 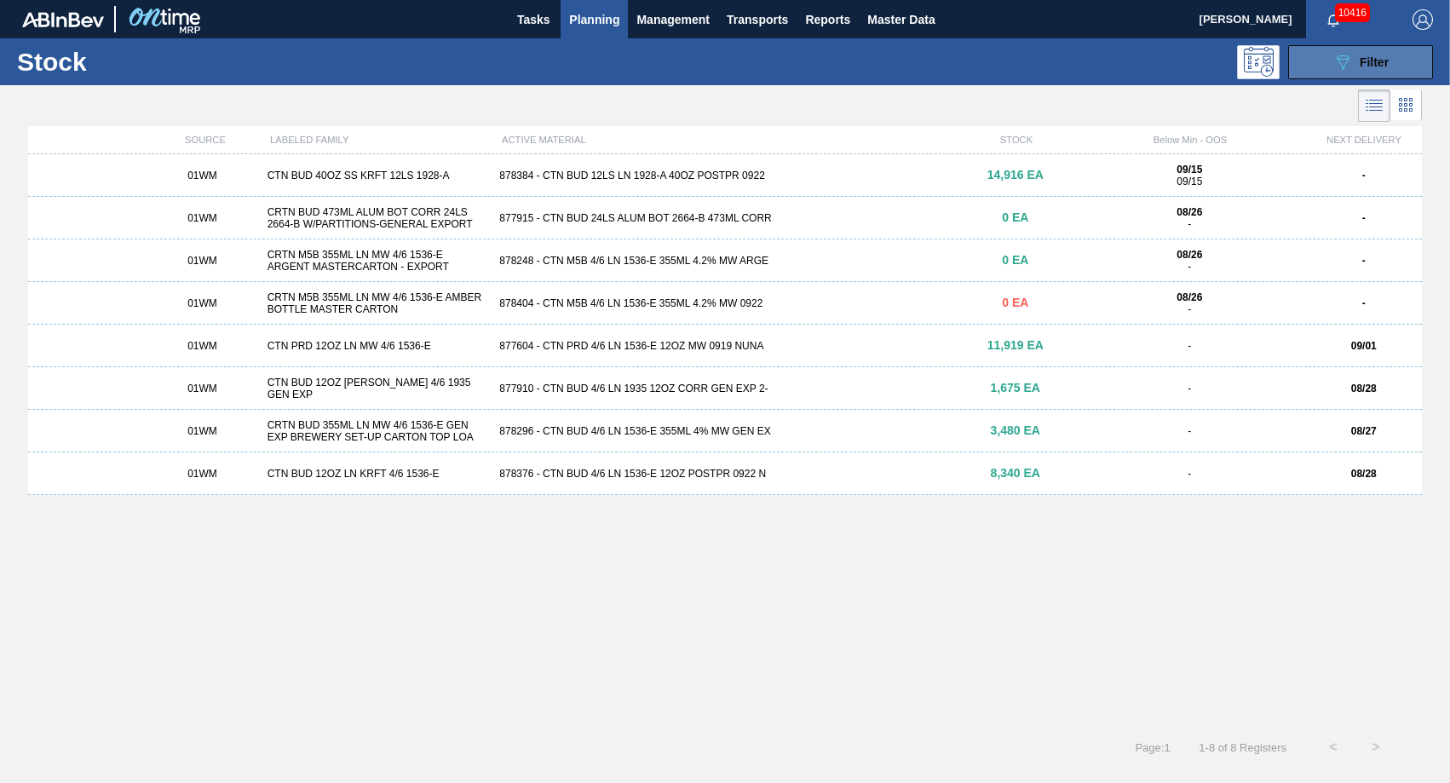 I want to click on div: STOCK, so click(x=1016, y=140).